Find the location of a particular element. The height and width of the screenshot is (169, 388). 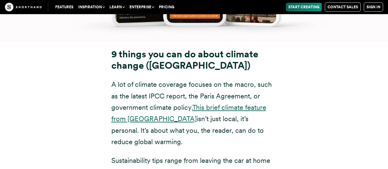

a: Sign in is located at coordinates (373, 7).